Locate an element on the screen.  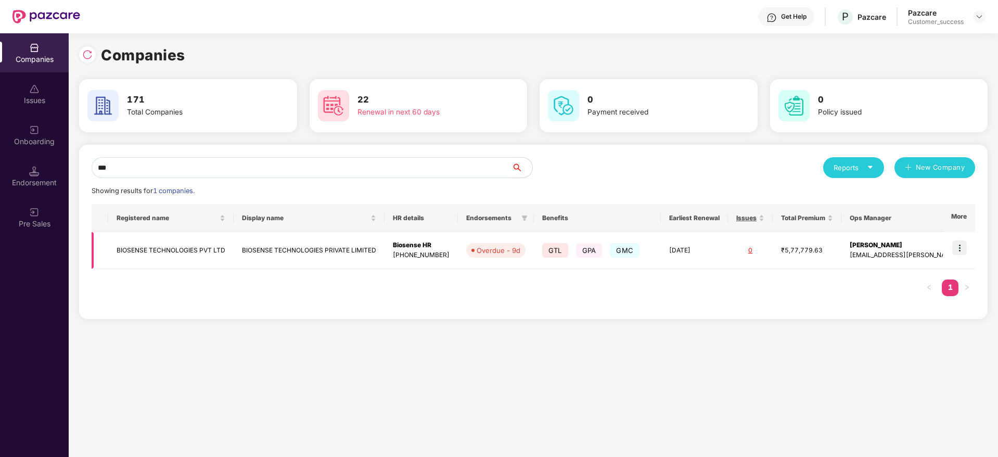
li: Previous Page is located at coordinates (929, 288).